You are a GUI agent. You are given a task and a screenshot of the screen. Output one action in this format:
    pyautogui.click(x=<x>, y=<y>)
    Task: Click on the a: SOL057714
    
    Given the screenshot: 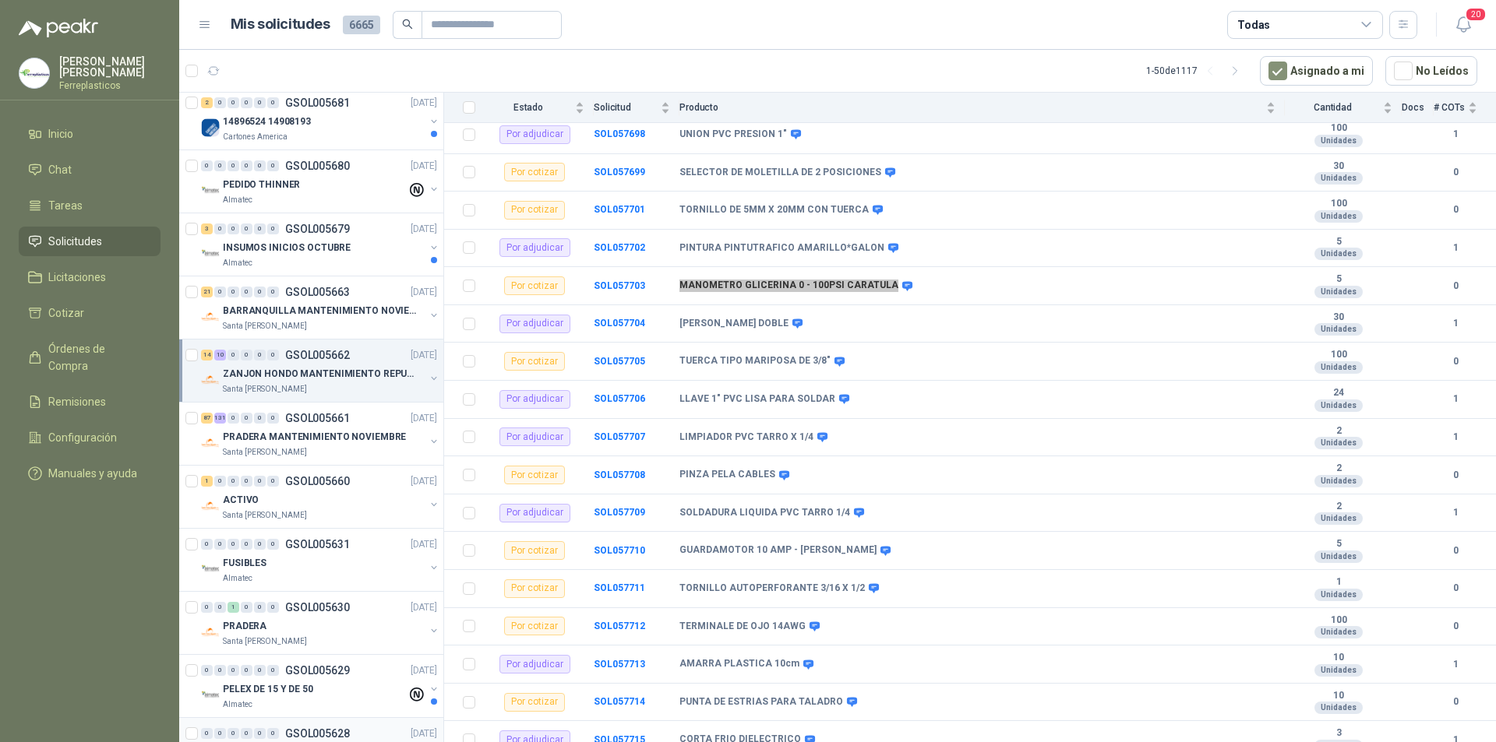 What is the action you would take?
    pyautogui.click(x=619, y=702)
    